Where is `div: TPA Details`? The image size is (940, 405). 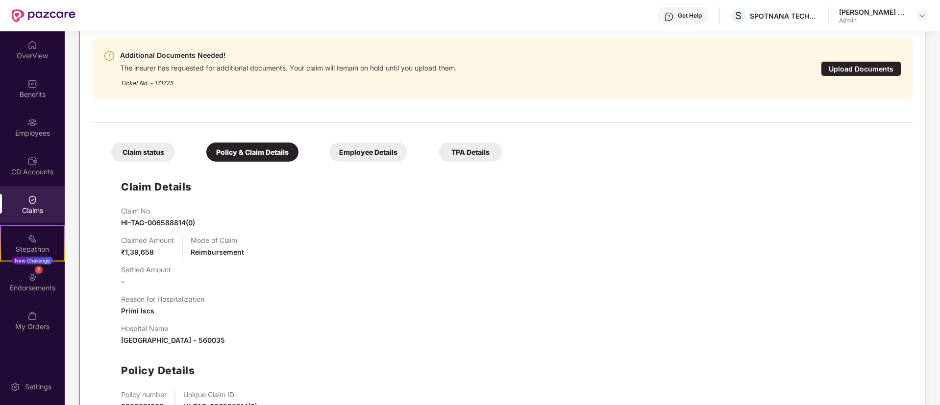 div: TPA Details is located at coordinates (471, 152).